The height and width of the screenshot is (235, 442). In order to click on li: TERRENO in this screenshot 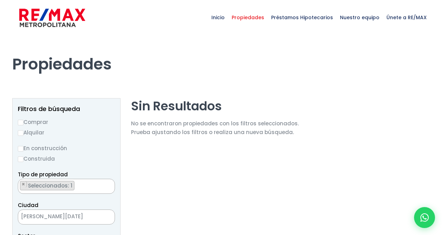, I will do `click(47, 186)`.